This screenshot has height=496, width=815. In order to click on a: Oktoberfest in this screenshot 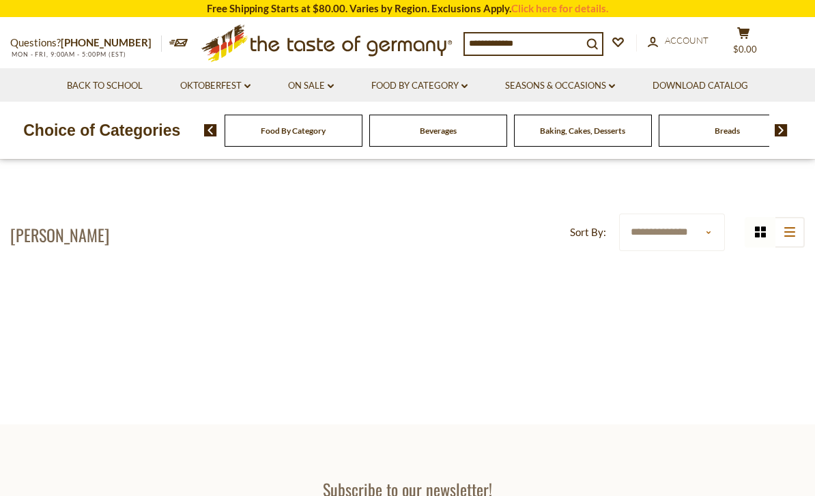, I will do `click(215, 86)`.